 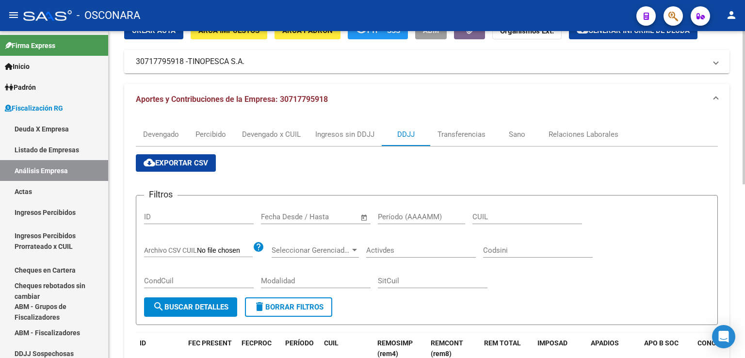 I want to click on div: Devengado, so click(x=161, y=134).